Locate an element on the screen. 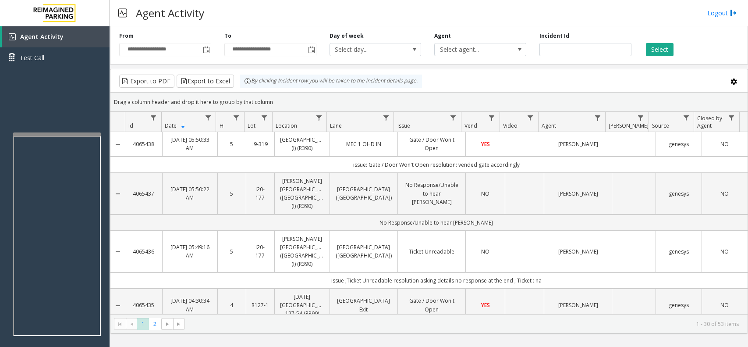 The image size is (748, 347). a: Vend Filter Menu is located at coordinates (492, 117).